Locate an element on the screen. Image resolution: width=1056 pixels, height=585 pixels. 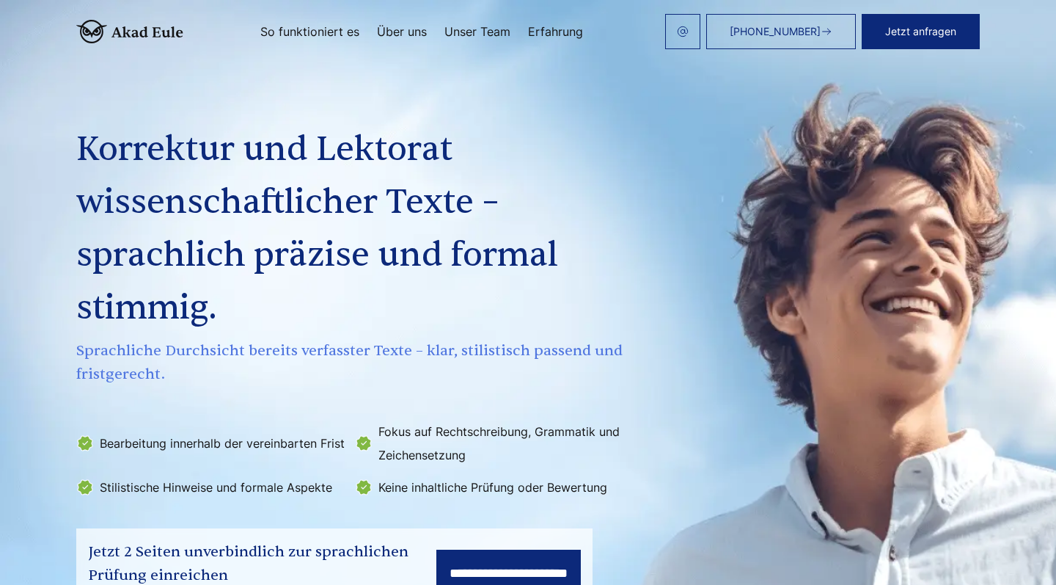
span: Sprachliche Durchsicht bereits verfasster Texte – klar, stilistisch passend und fristgerecht. is located at coordinates (352, 362).